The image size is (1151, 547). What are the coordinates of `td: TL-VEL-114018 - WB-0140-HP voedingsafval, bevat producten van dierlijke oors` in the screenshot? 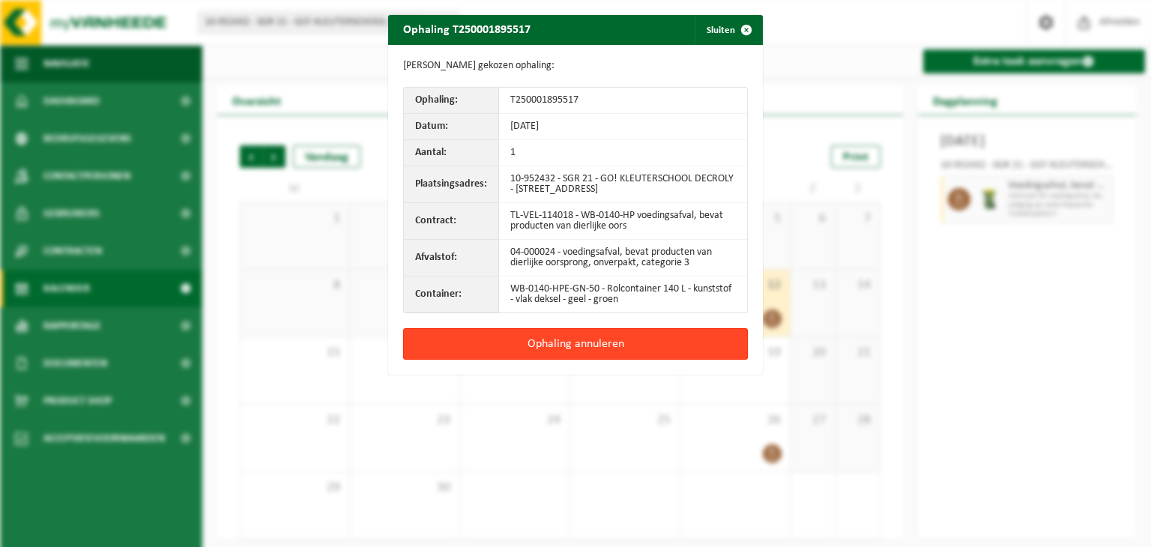 It's located at (623, 221).